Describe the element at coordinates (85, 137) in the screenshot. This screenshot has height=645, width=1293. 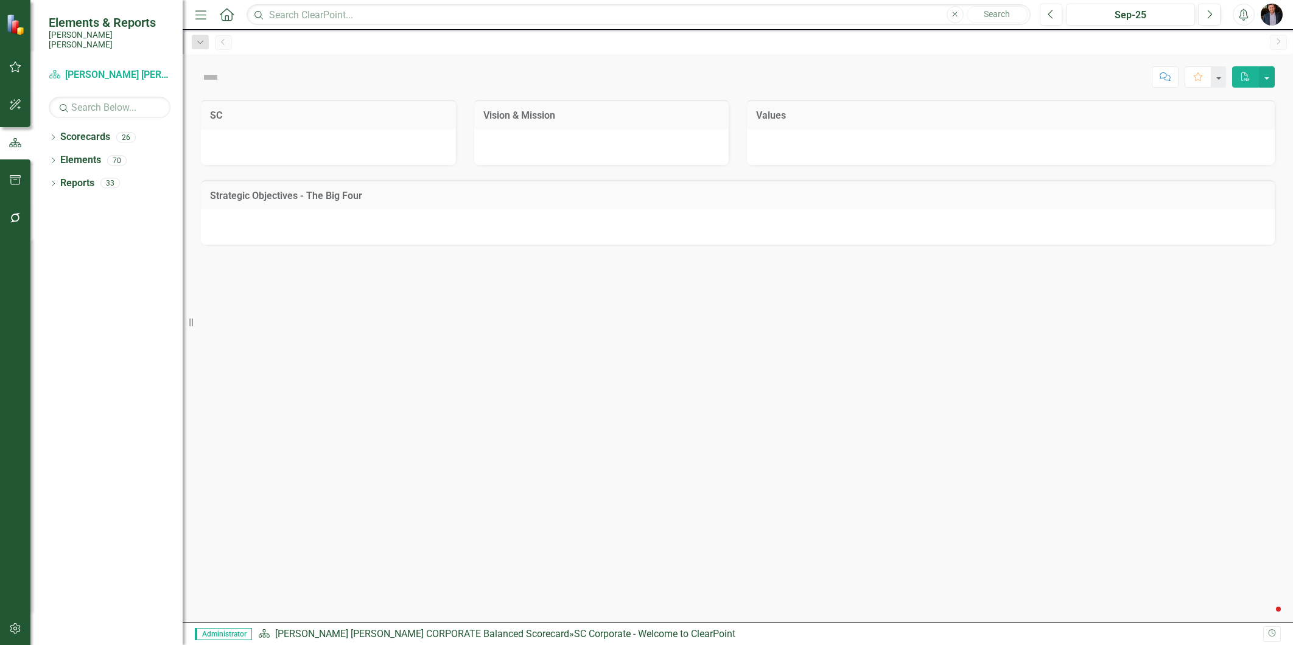
I see `a: Scorecards` at that location.